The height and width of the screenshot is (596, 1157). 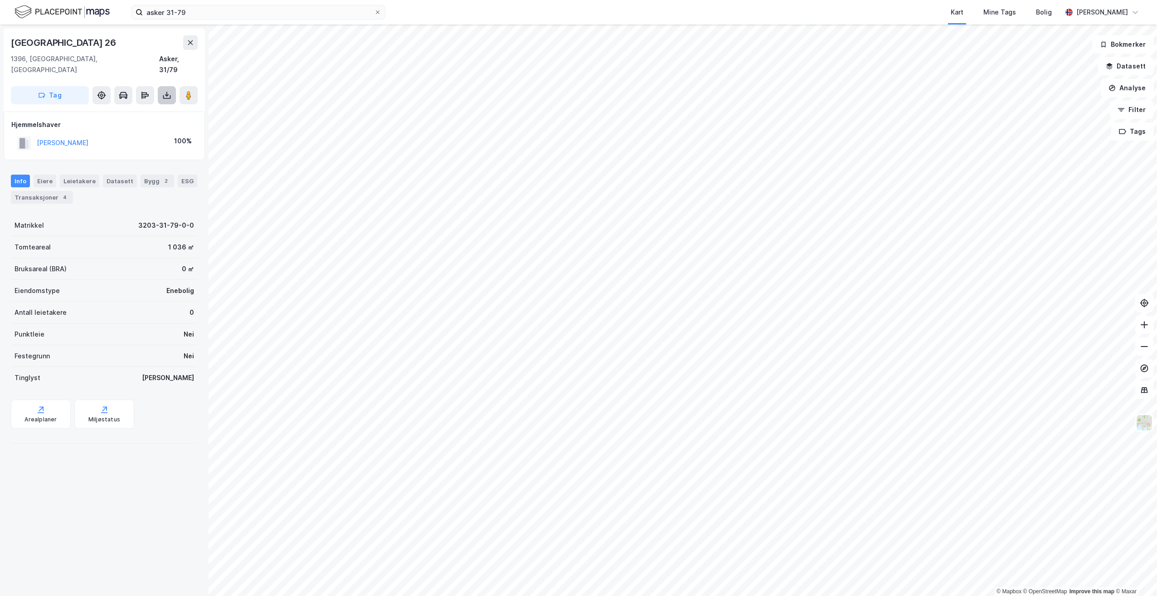 I want to click on div: Leietakere, so click(x=79, y=181).